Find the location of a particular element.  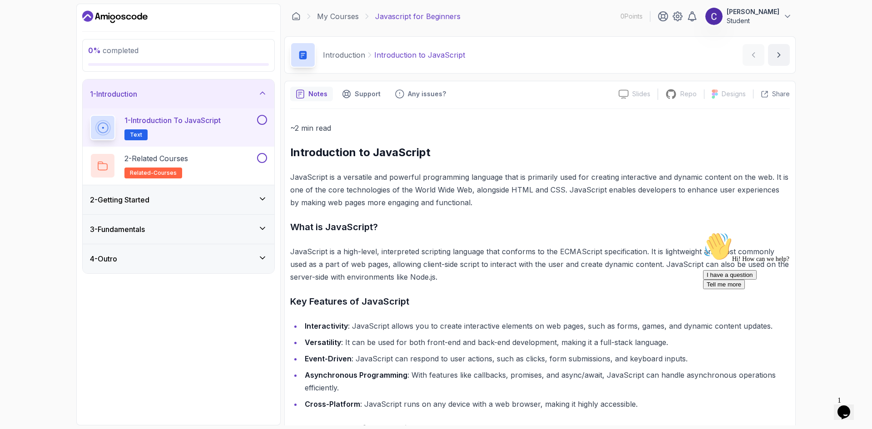

li: : JavaScript runs on any device with a web browser, making it highly accessible. is located at coordinates (546, 404).